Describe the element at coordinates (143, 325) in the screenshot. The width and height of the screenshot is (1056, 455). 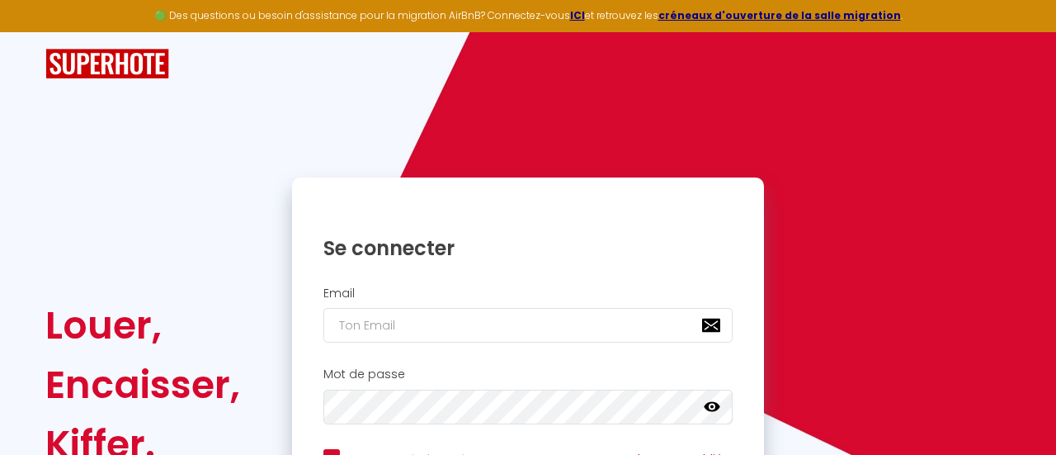
I see `div: Louer,` at that location.